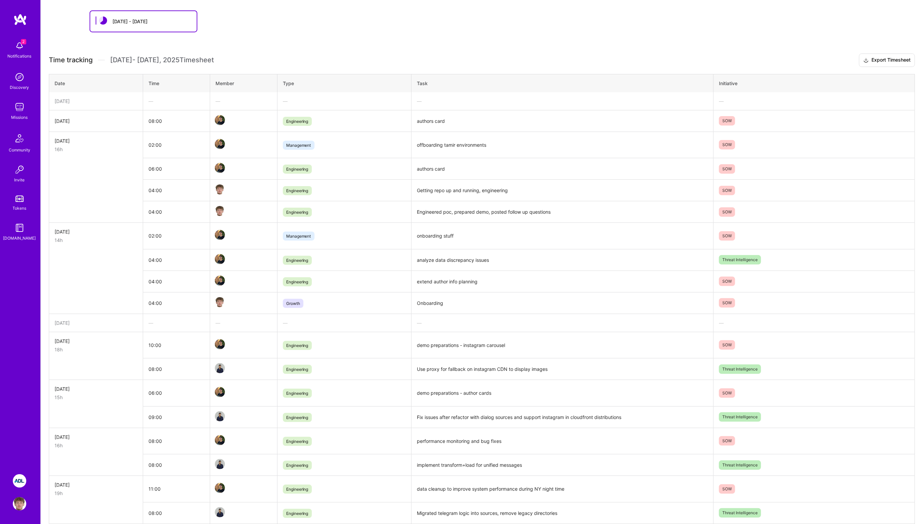 The image size is (923, 524). What do you see at coordinates (562, 345) in the screenshot?
I see `td: demo preparations - instagram carousel` at bounding box center [562, 345].